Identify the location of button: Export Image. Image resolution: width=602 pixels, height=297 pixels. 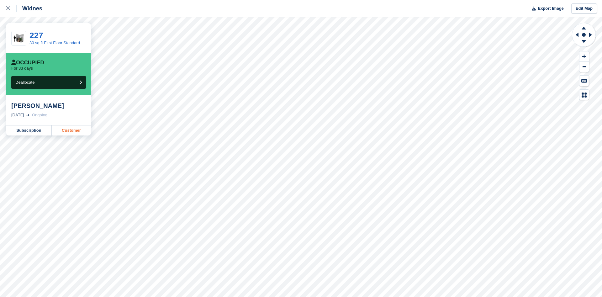
(546, 8).